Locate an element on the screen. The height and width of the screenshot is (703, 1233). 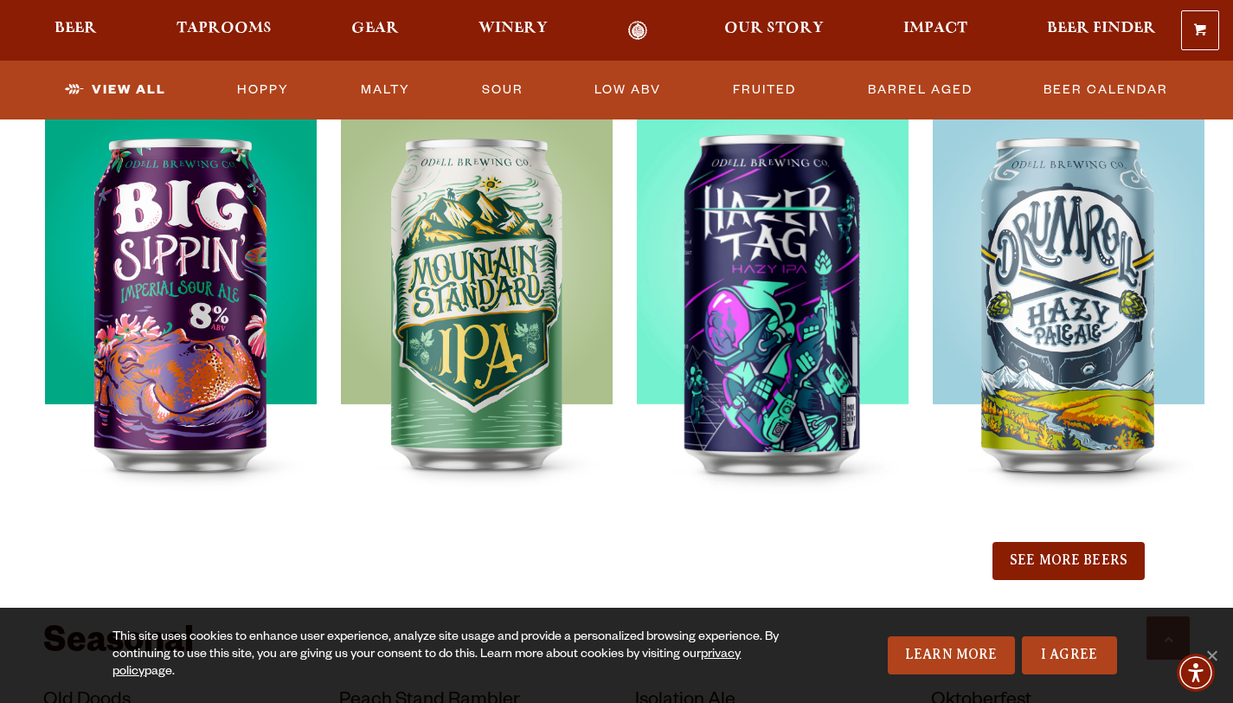
img: Mountain Standard is located at coordinates (477, 323).